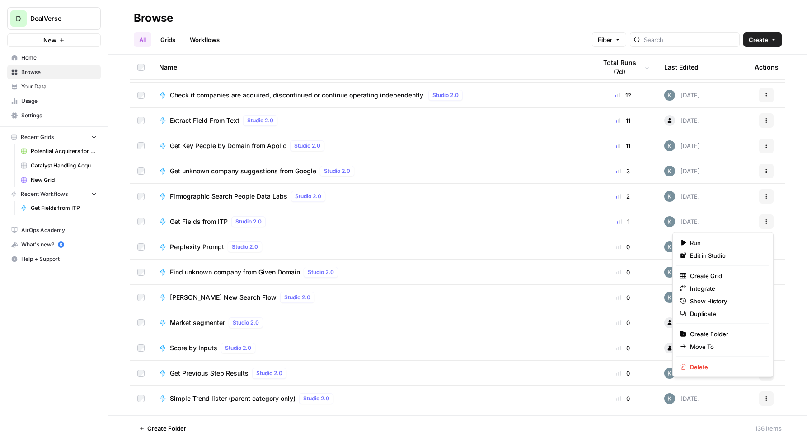 The image size is (807, 441). Describe the element at coordinates (370, 374) in the screenshot. I see `a: Get Previous Step ResultsStudio 2.0` at that location.